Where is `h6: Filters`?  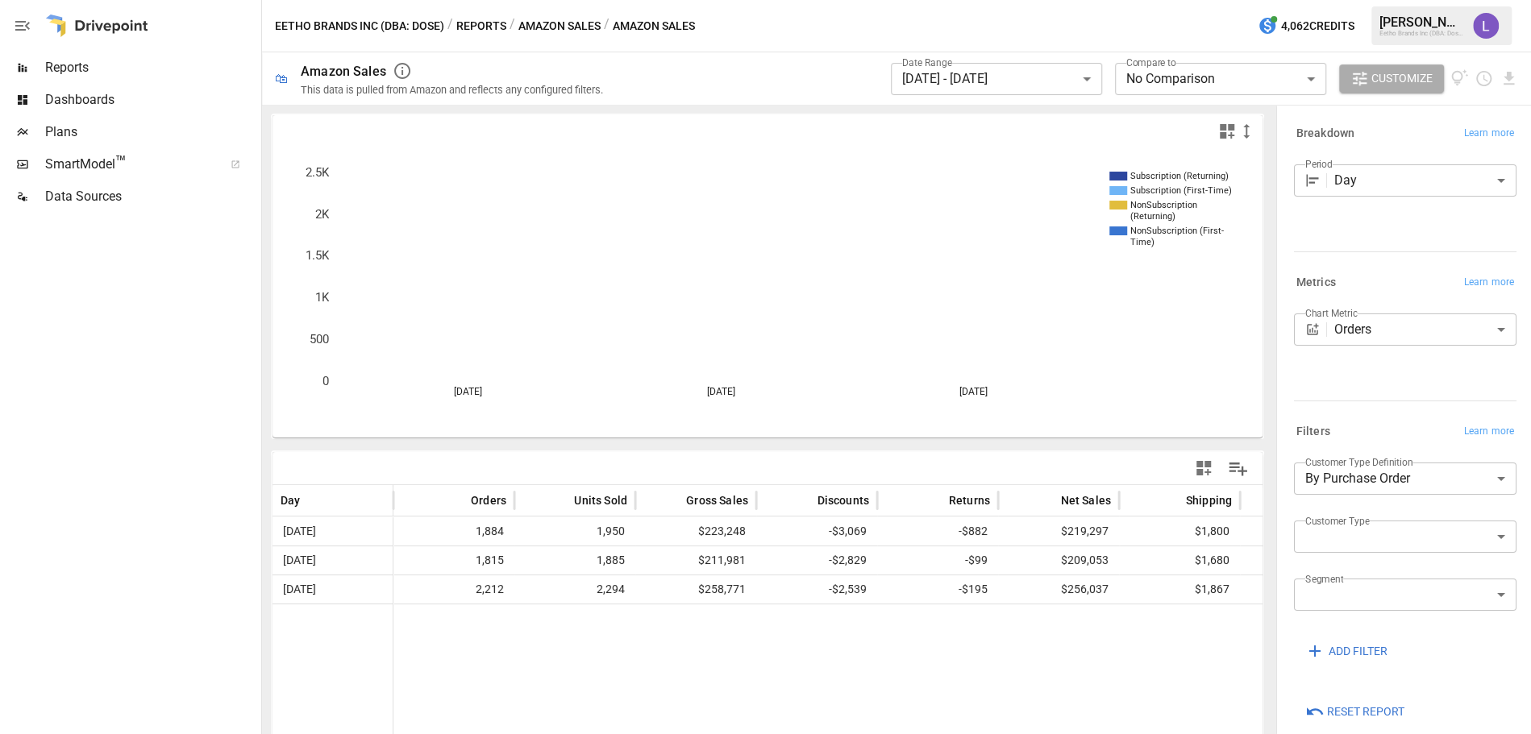
h6: Filters is located at coordinates (1313, 432).